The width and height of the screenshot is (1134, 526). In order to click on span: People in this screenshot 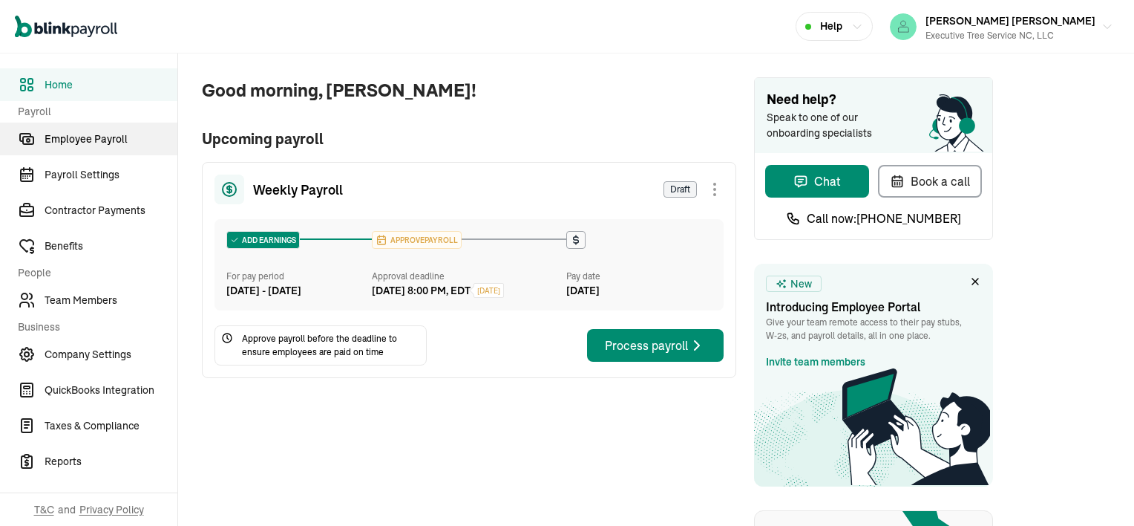, I will do `click(93, 272)`.